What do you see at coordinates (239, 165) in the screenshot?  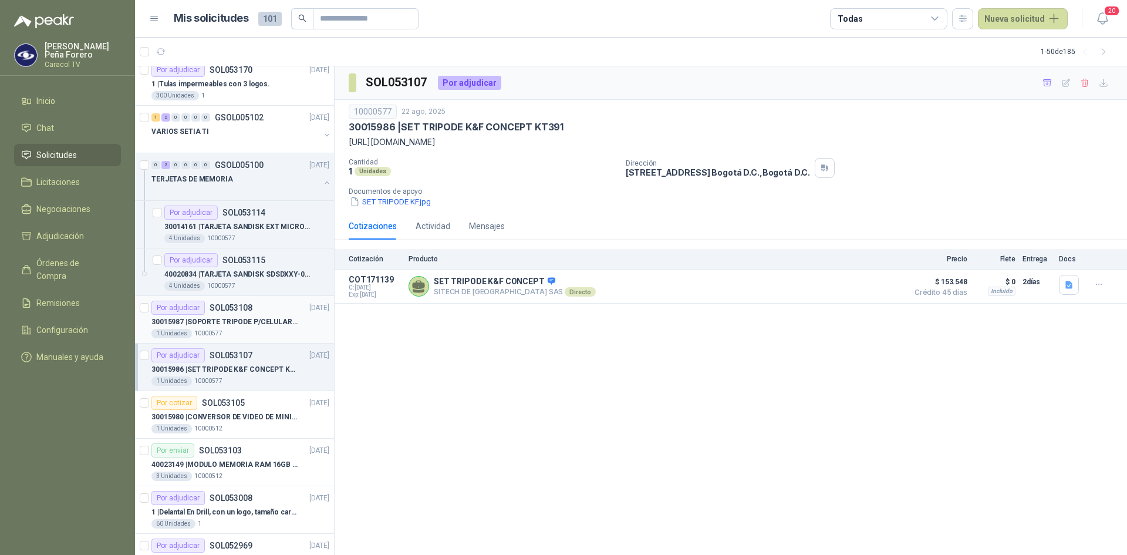 I see `p: GSOL005100` at bounding box center [239, 165].